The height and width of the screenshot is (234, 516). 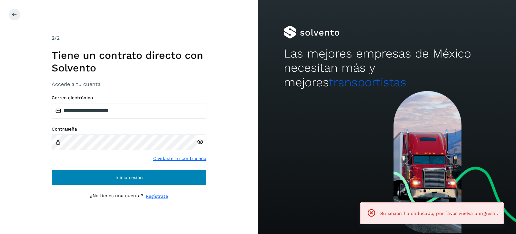 I want to click on div: /2, so click(x=129, y=38).